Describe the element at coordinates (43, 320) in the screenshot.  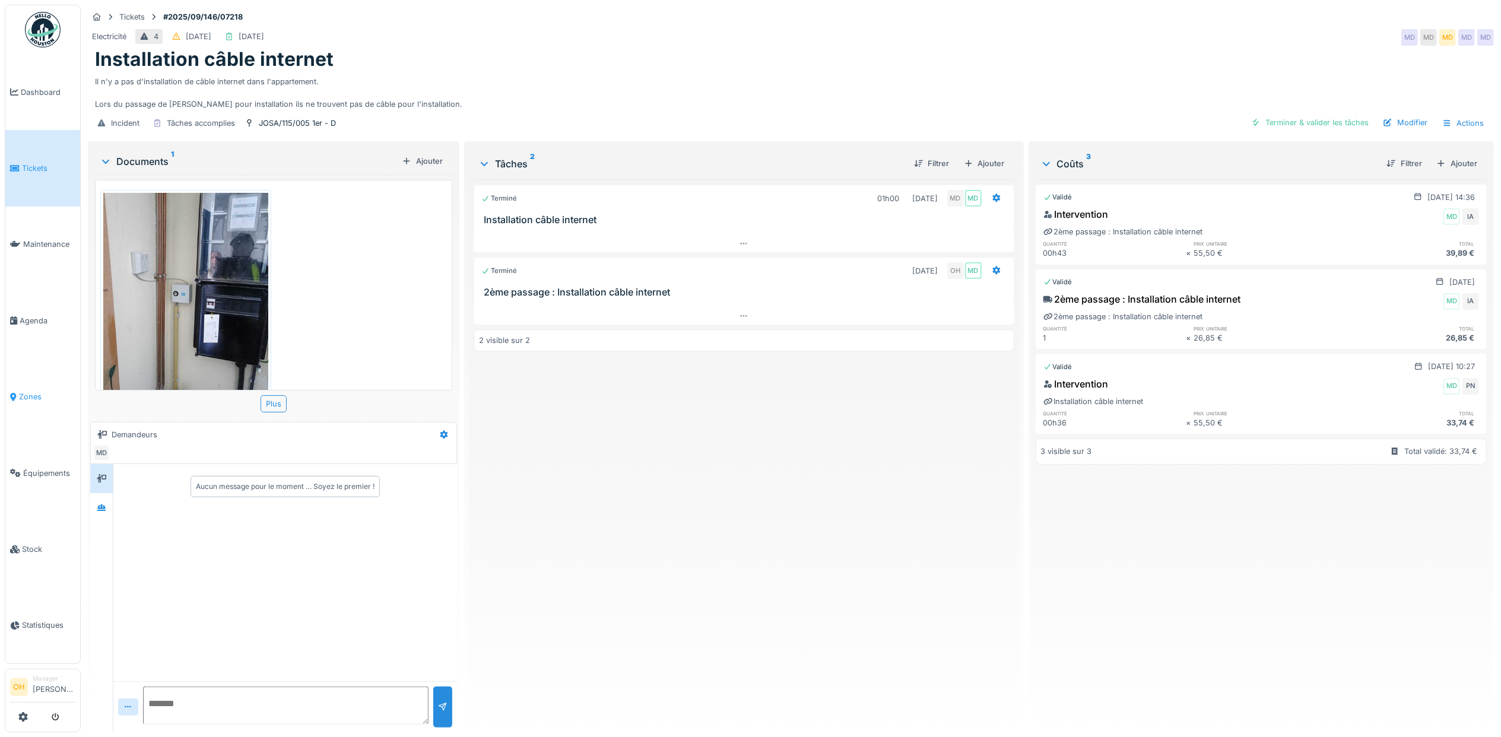
I see `a: Agenda` at that location.